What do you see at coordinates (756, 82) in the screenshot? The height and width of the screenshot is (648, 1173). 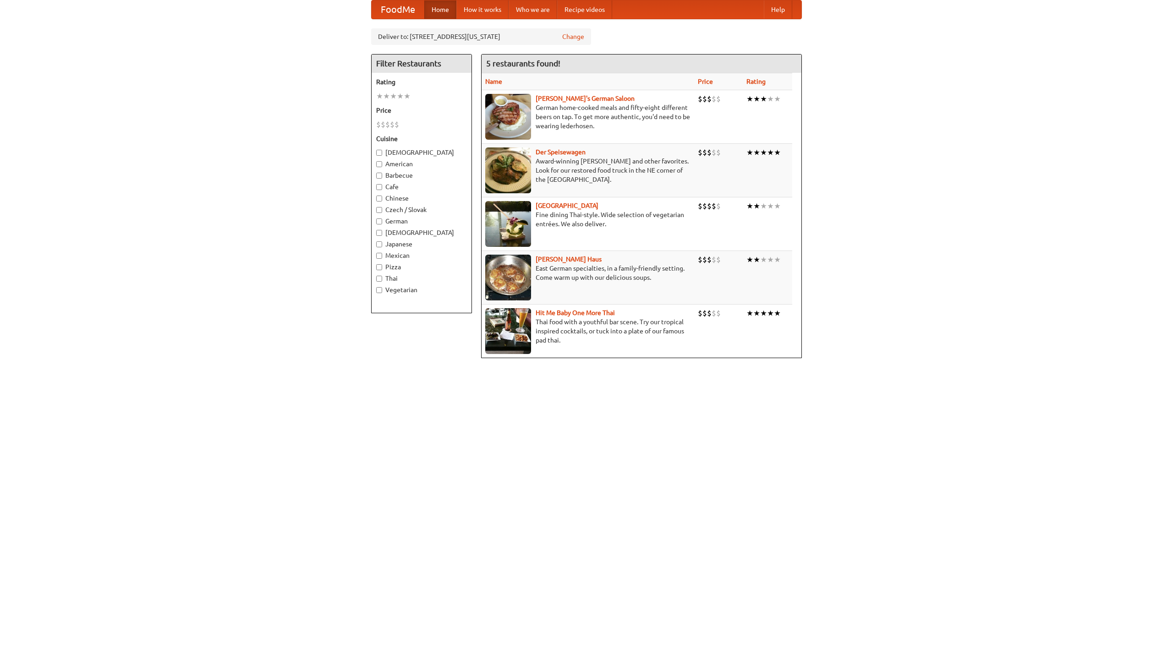 I see `a: Rating` at bounding box center [756, 82].